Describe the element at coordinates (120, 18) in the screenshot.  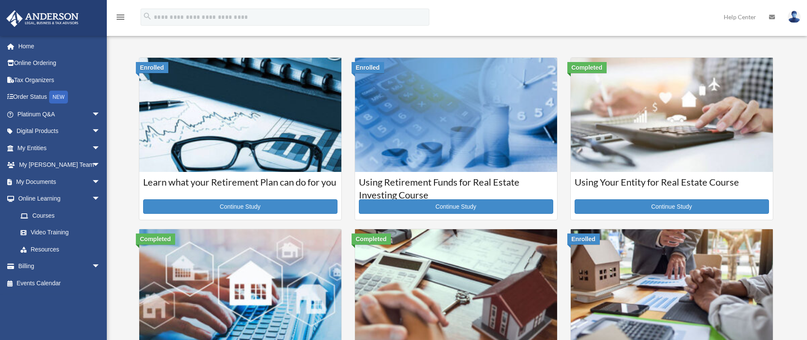
I see `a: menu` at that location.